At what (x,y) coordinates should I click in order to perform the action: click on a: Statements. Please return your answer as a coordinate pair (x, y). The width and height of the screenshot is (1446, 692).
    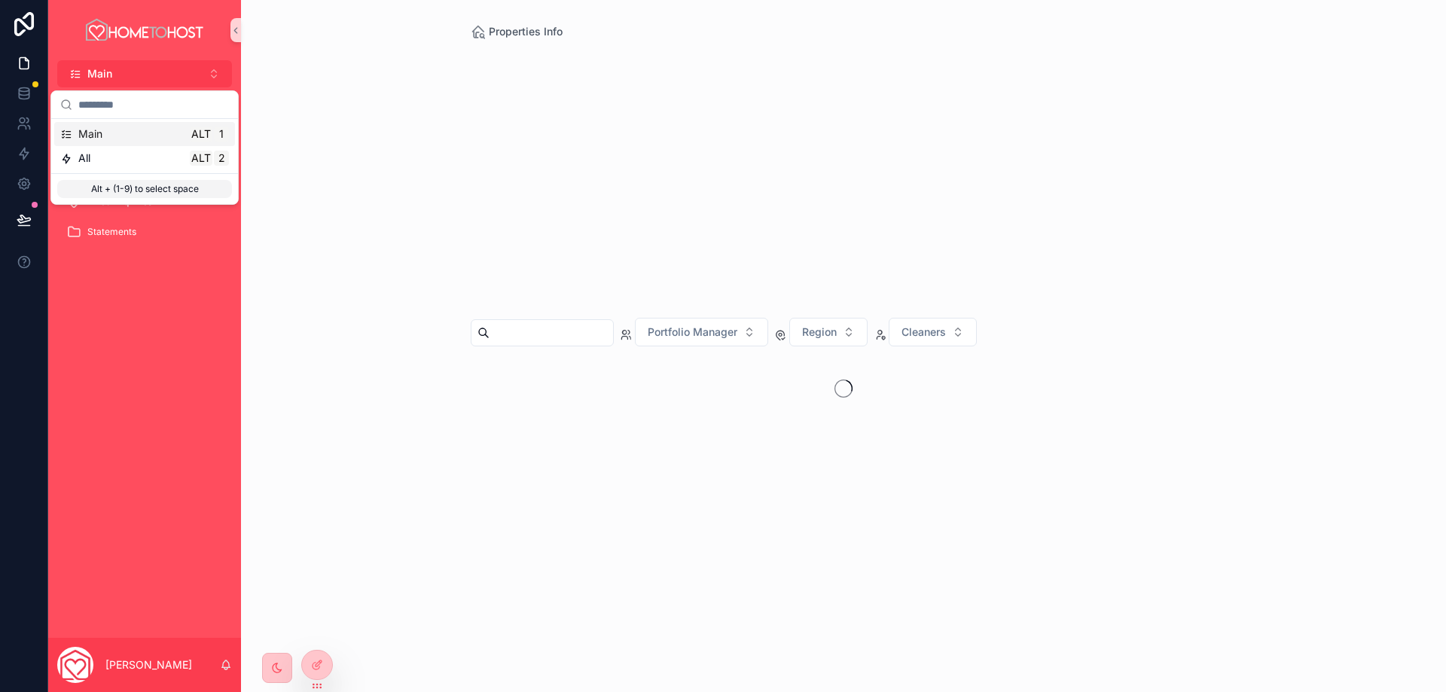
    Looking at the image, I should click on (145, 232).